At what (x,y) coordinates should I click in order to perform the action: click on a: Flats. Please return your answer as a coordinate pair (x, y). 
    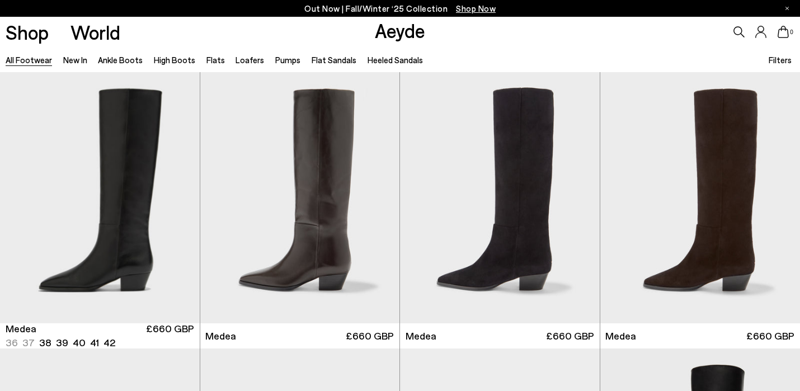
    Looking at the image, I should click on (215, 60).